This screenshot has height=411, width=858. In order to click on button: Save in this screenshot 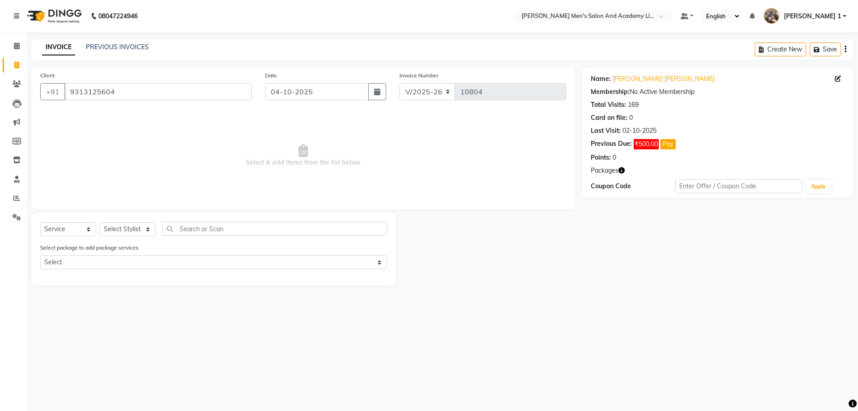, I will do `click(825, 49)`.